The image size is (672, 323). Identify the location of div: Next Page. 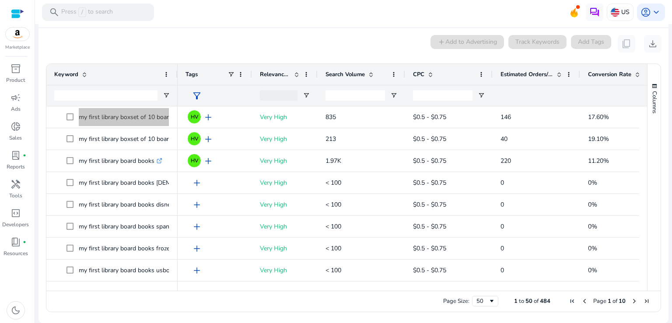
(635, 301).